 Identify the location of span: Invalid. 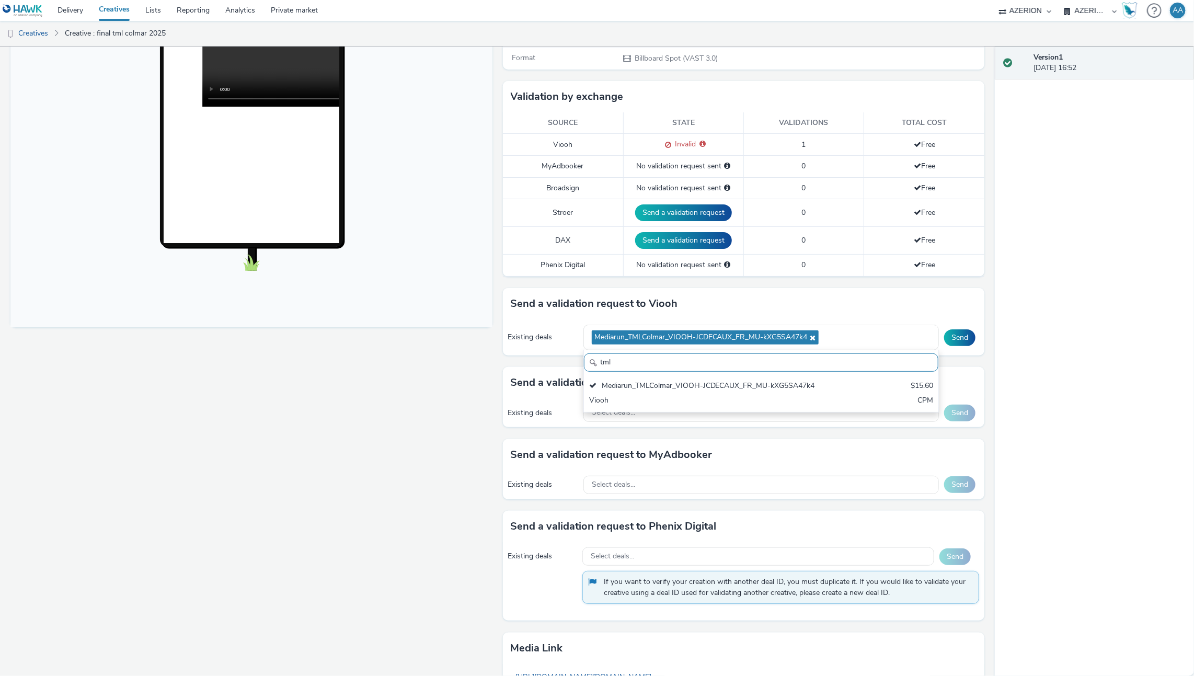
(683, 144).